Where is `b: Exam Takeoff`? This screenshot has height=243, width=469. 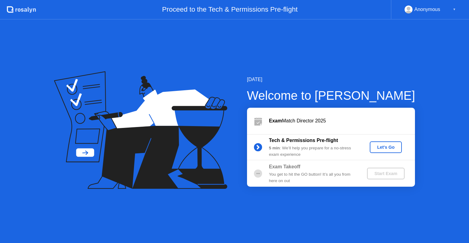
b: Exam Takeoff is located at coordinates (285, 166).